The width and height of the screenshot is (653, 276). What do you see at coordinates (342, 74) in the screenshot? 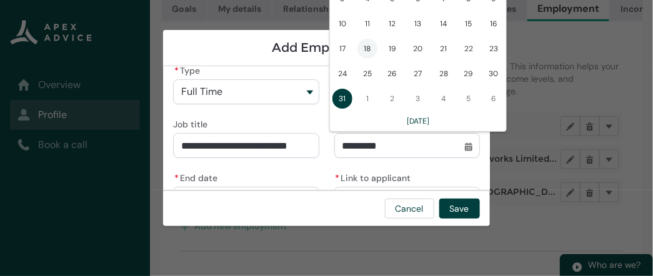
I see `td: 2025-08-24` at bounding box center [342, 74].